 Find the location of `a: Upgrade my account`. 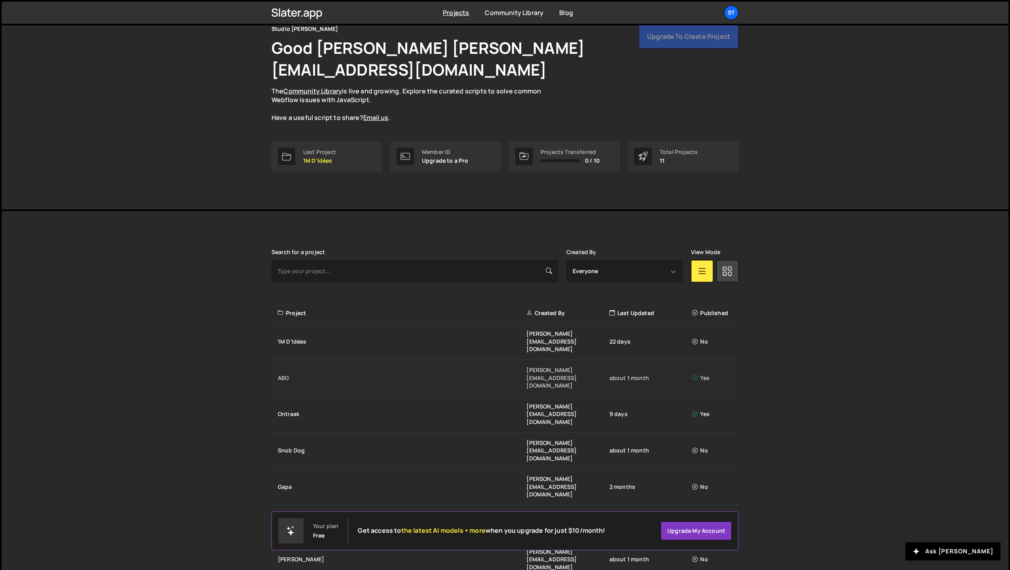

a: Upgrade my account is located at coordinates (696, 531).